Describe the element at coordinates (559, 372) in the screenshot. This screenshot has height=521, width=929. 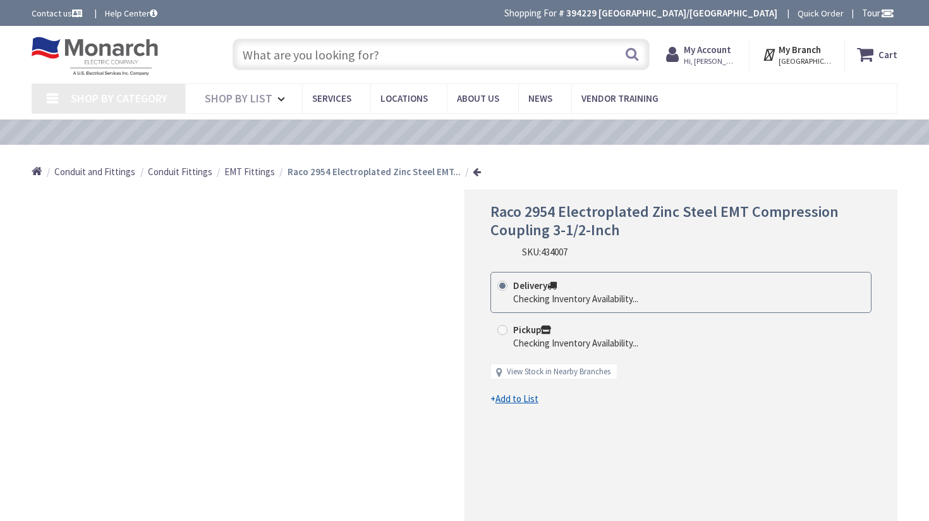
I see `a: View Stock in Nearby Branches` at that location.